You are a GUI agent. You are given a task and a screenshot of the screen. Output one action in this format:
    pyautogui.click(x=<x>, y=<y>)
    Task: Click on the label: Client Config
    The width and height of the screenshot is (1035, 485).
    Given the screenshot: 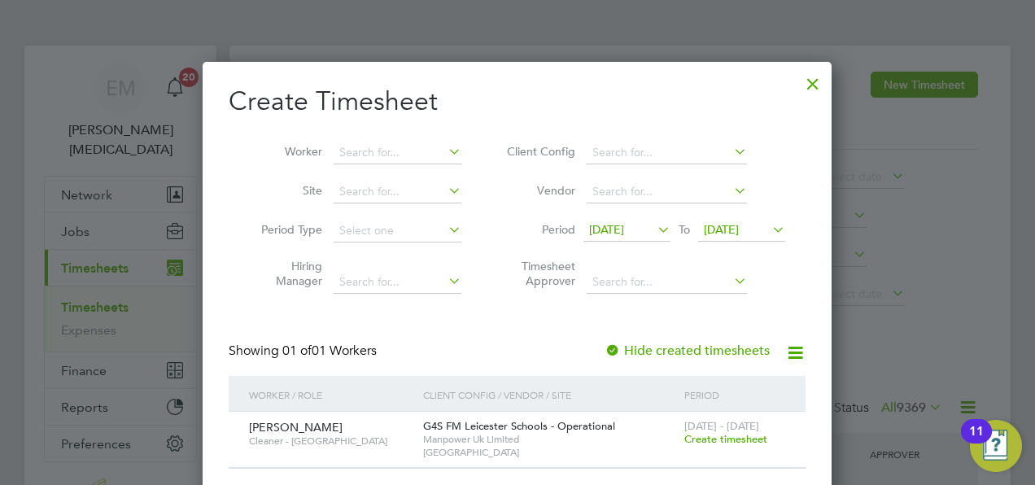 What is the action you would take?
    pyautogui.click(x=539, y=151)
    